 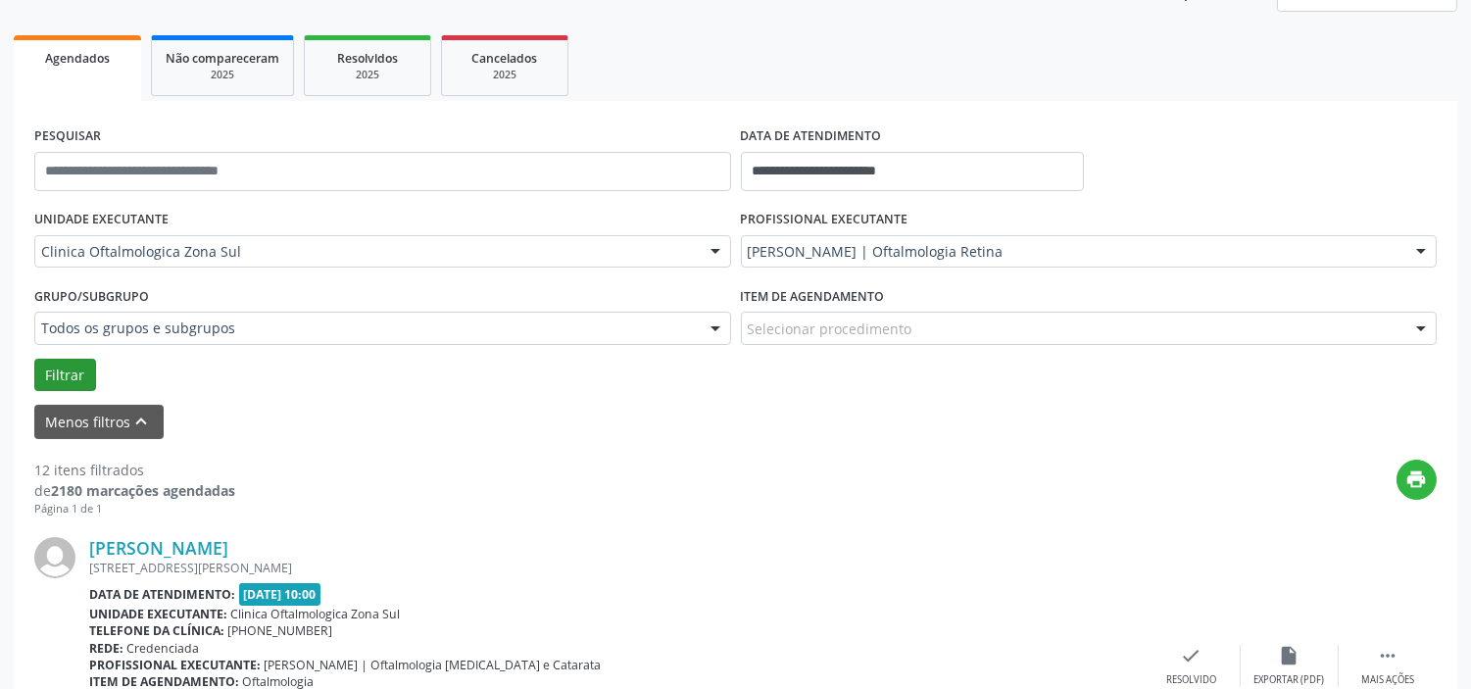 What do you see at coordinates (158, 614) in the screenshot?
I see `b: Unidade executante:` at bounding box center [158, 614].